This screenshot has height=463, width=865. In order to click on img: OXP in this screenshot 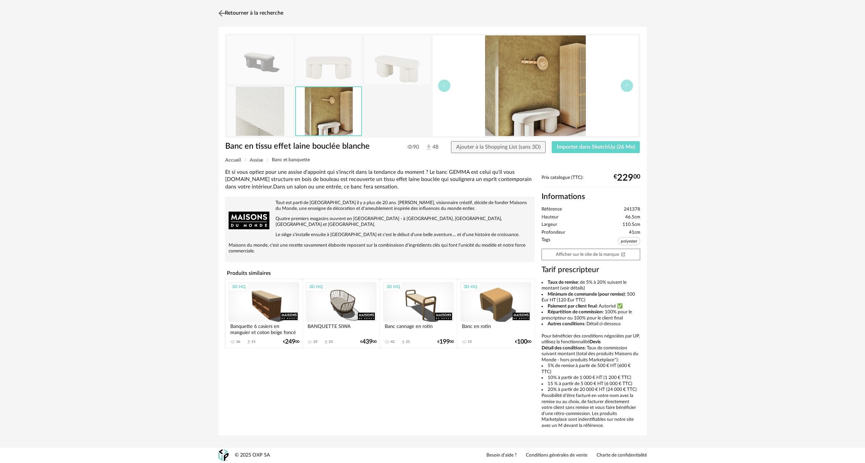, I will do `click(224, 455)`.